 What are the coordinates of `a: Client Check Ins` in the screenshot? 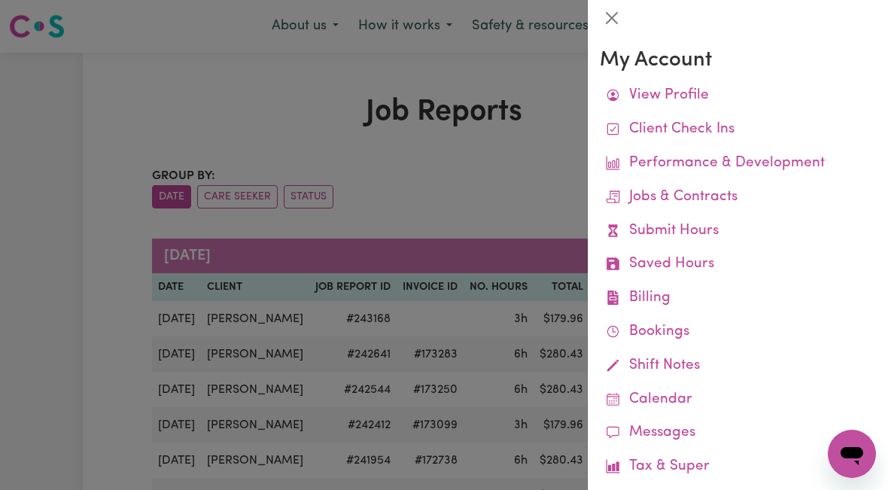 It's located at (737, 129).